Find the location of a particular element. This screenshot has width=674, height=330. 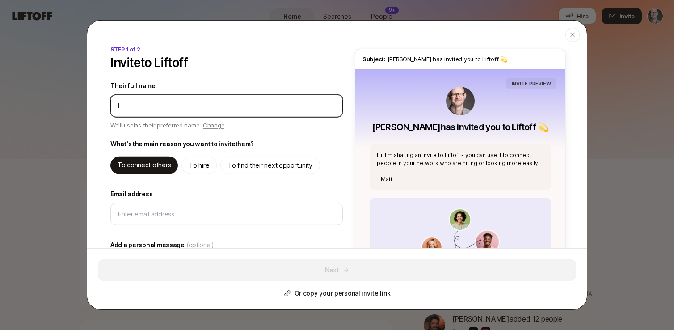

button: Or copy your personal invite link is located at coordinates (337, 293).